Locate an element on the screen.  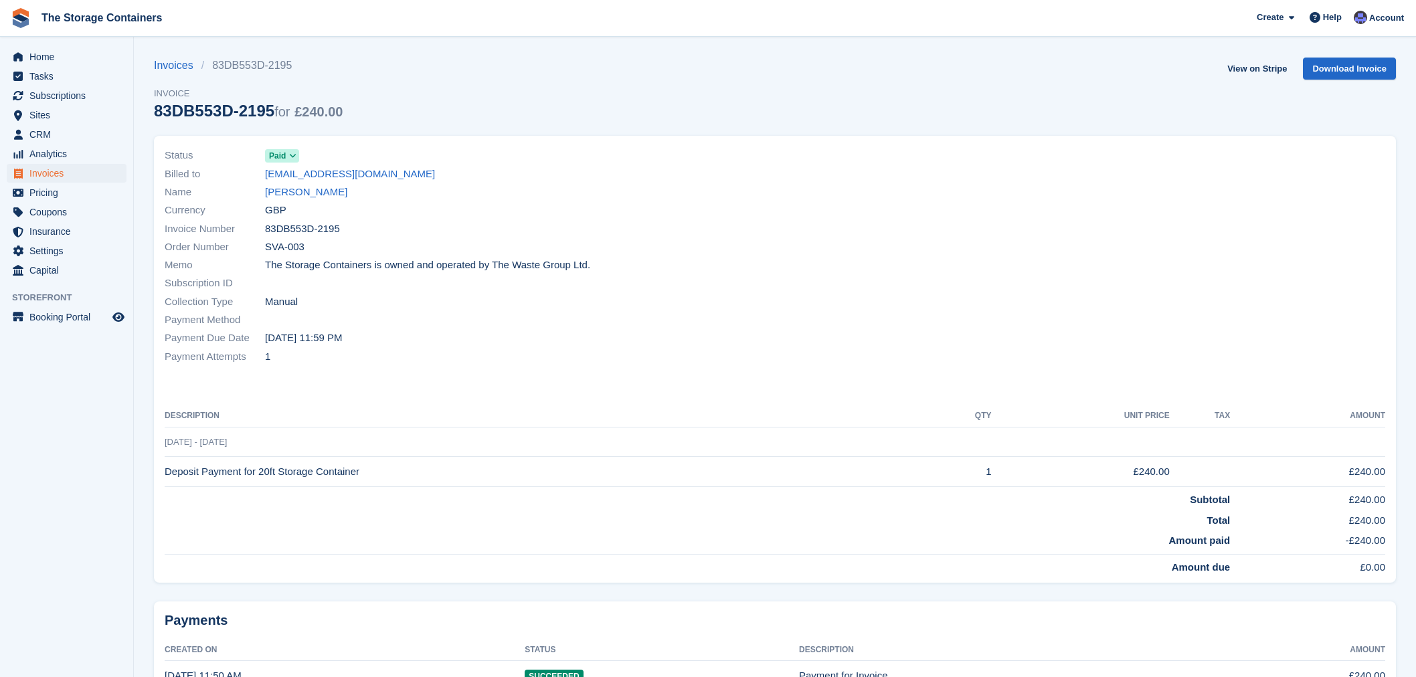
span: Invoices is located at coordinates (70, 173).